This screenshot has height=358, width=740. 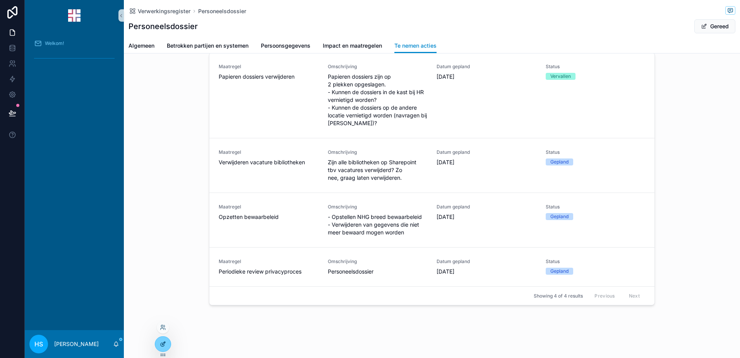 What do you see at coordinates (415, 46) in the screenshot?
I see `a: Te nemen acties` at bounding box center [415, 46].